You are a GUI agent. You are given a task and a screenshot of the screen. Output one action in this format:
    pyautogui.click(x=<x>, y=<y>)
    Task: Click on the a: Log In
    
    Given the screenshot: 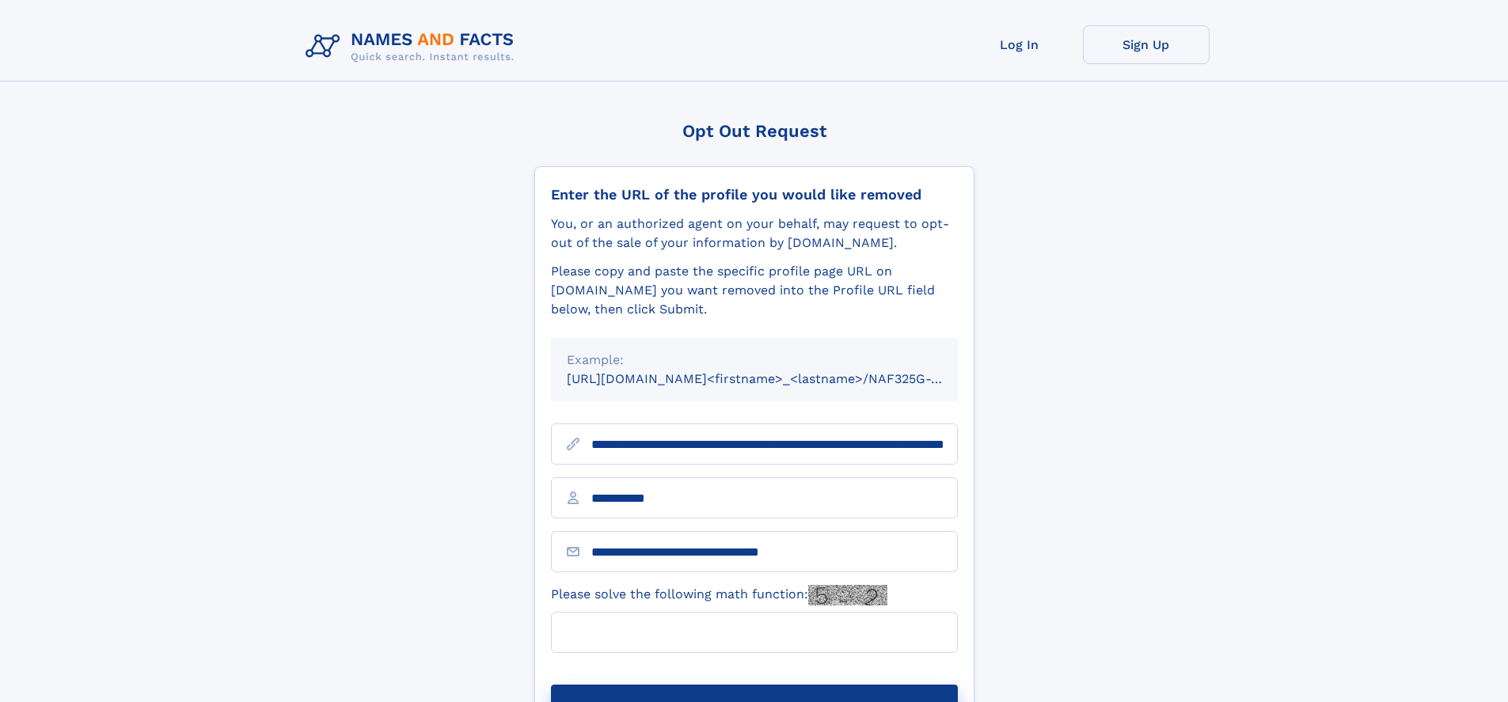 What is the action you would take?
    pyautogui.click(x=1020, y=44)
    